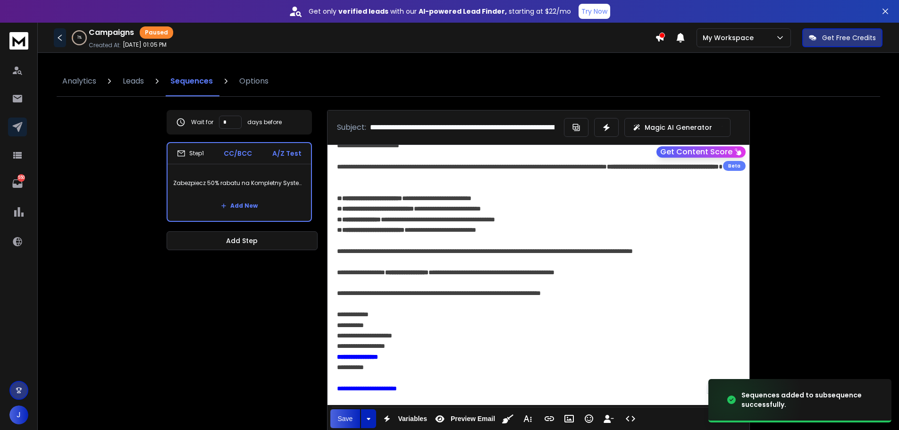 The image size is (899, 430). Describe the element at coordinates (701, 152) in the screenshot. I see `button: Get Content Score` at that location.